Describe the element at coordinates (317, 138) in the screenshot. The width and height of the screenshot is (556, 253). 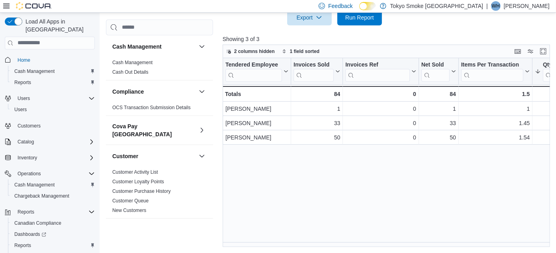
I see `div: 50` at that location.